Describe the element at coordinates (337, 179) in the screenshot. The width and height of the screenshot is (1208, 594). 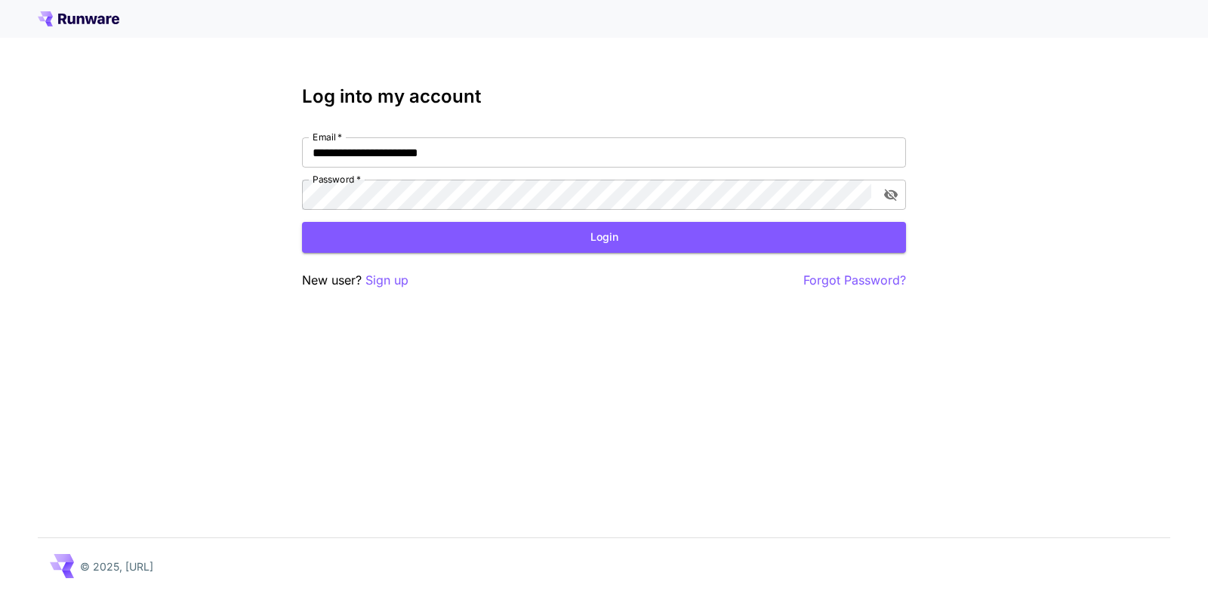
I see `label: Password` at that location.